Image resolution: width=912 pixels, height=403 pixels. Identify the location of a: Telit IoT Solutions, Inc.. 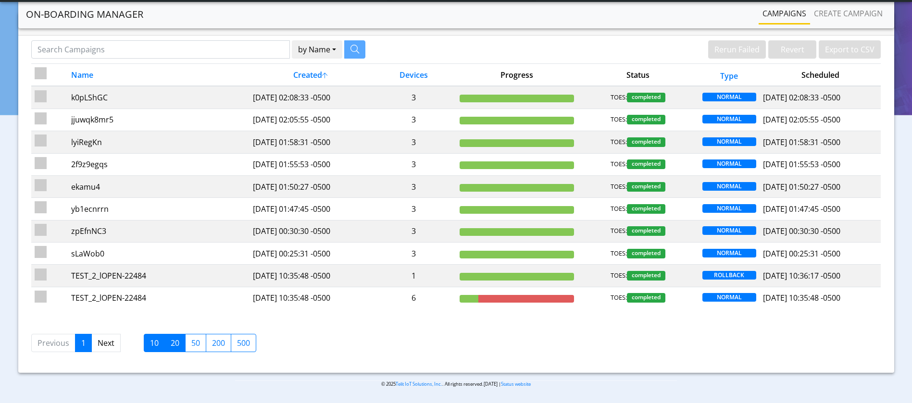
(419, 384).